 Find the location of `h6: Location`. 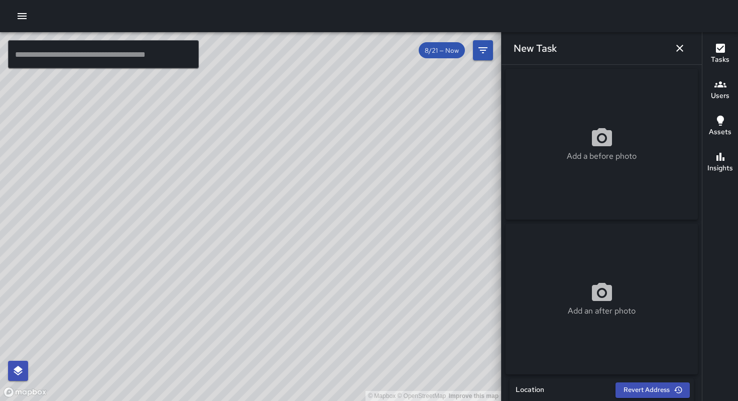

h6: Location is located at coordinates (530, 390).